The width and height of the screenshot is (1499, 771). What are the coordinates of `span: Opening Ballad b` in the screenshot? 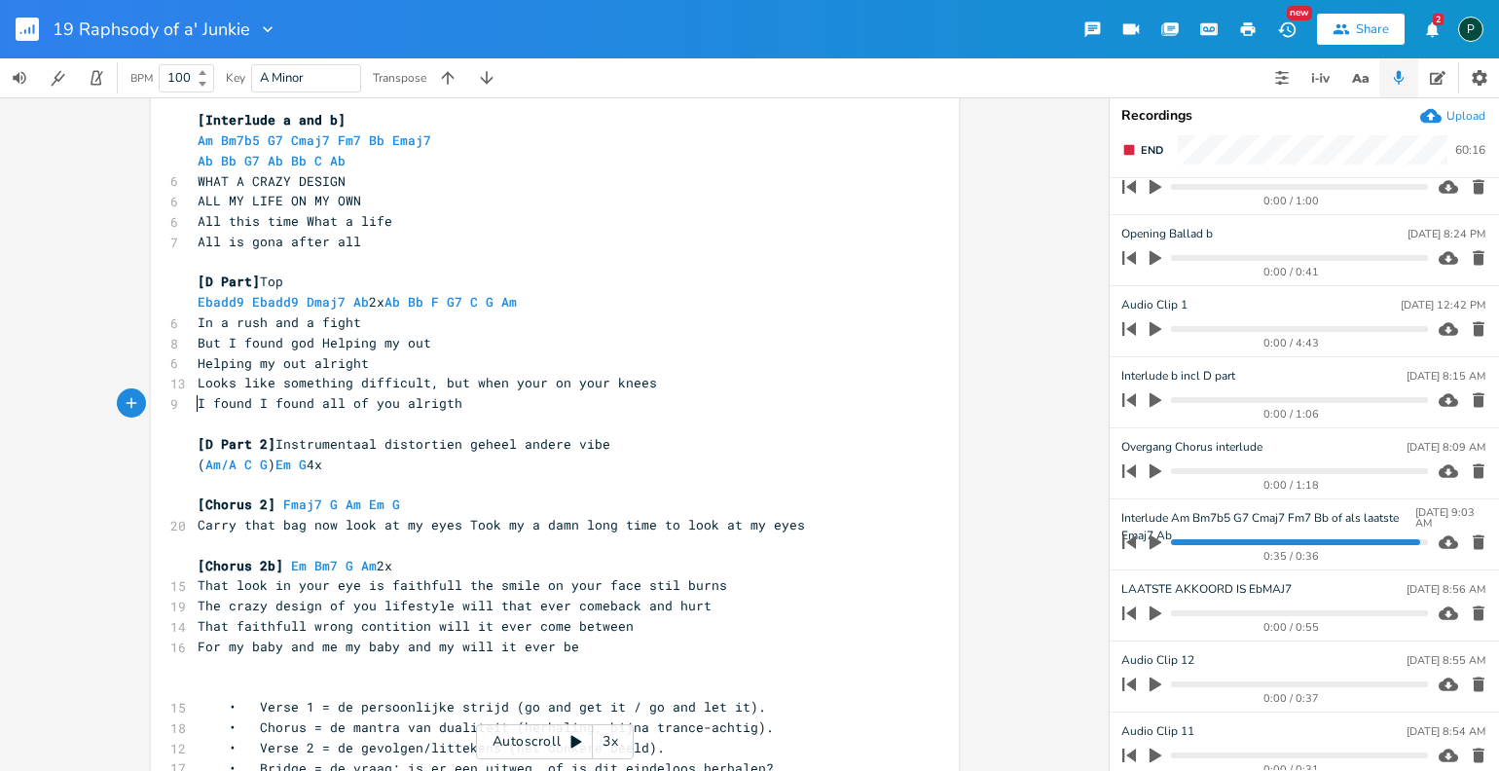 It's located at (1167, 234).